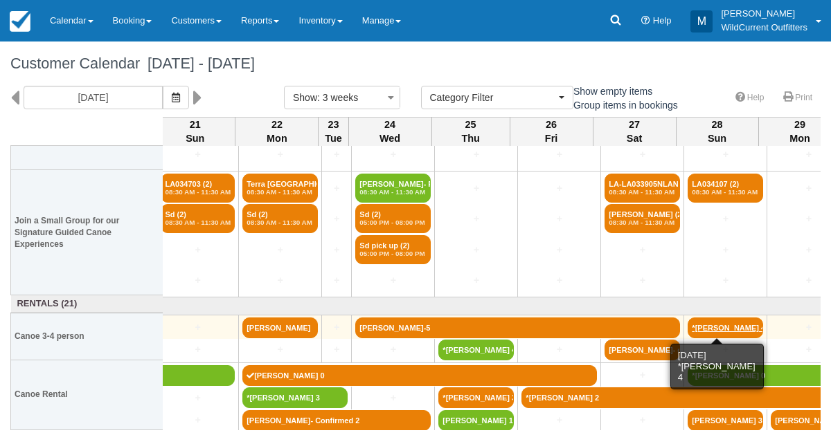 This screenshot has height=435, width=831. I want to click on th: 24 Wed, so click(390, 132).